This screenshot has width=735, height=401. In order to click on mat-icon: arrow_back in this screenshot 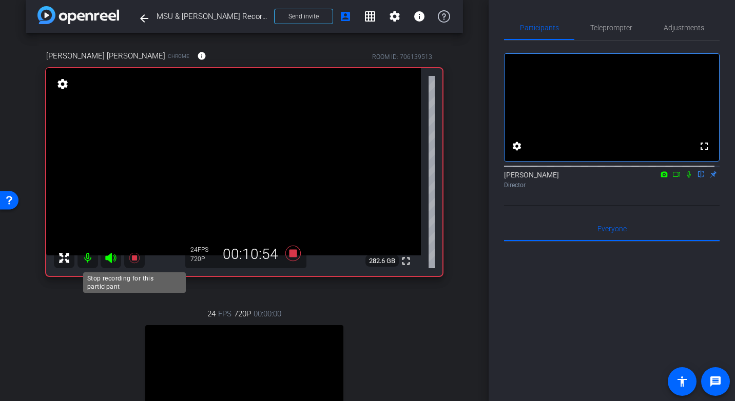, I will do `click(144, 18)`.